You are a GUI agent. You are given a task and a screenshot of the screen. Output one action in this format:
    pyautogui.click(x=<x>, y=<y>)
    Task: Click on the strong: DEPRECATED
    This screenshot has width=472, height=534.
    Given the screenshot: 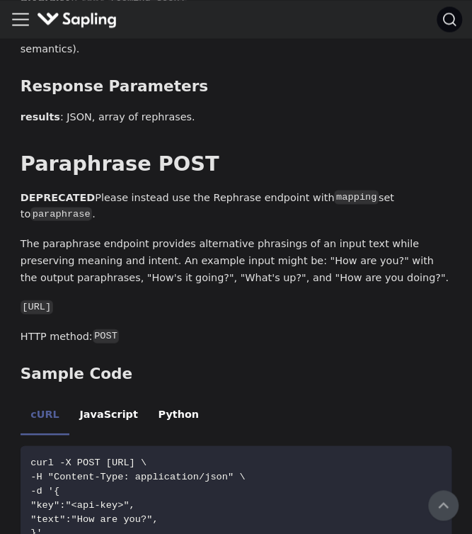 What is the action you would take?
    pyautogui.click(x=57, y=197)
    